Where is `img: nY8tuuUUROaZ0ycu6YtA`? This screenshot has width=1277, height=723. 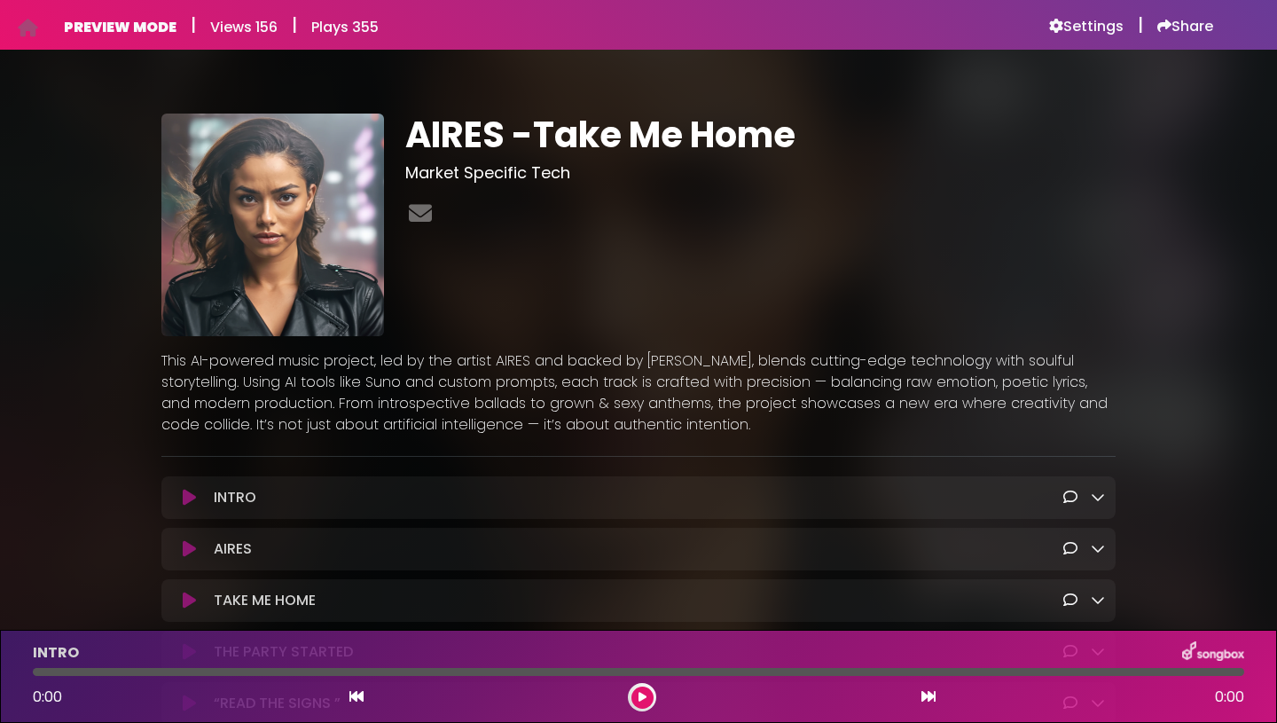 img: nY8tuuUUROaZ0ycu6YtA is located at coordinates (272, 224).